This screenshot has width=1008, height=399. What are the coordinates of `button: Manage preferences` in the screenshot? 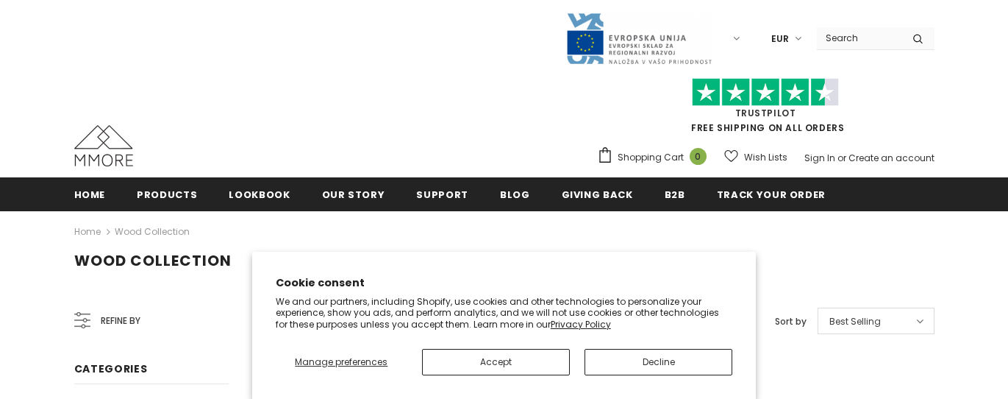 It's located at (341, 362).